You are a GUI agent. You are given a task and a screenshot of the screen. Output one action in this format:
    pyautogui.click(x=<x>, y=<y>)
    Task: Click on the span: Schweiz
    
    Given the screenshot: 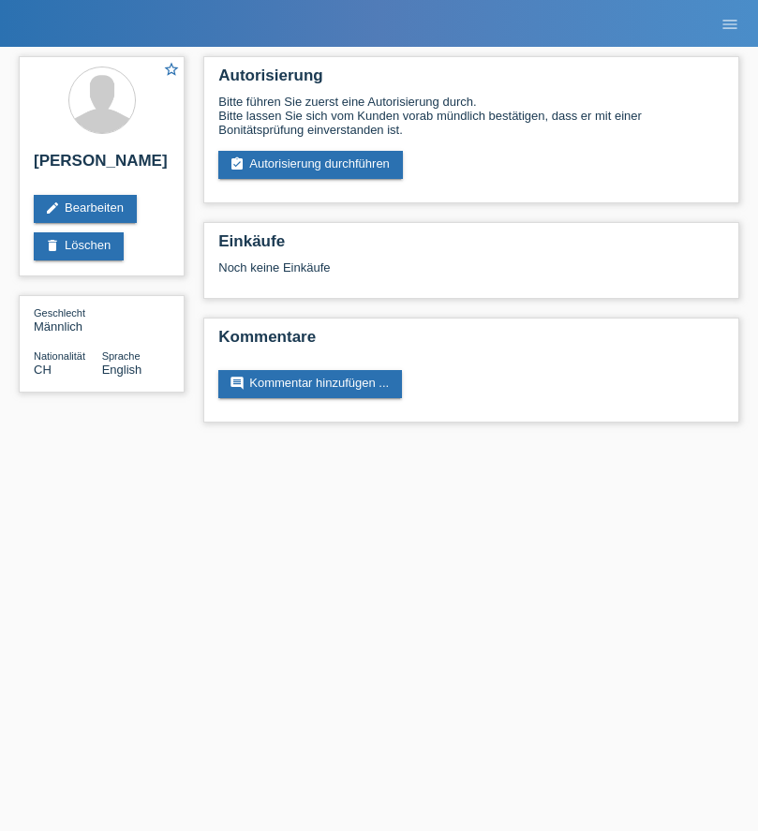 What is the action you would take?
    pyautogui.click(x=42, y=369)
    